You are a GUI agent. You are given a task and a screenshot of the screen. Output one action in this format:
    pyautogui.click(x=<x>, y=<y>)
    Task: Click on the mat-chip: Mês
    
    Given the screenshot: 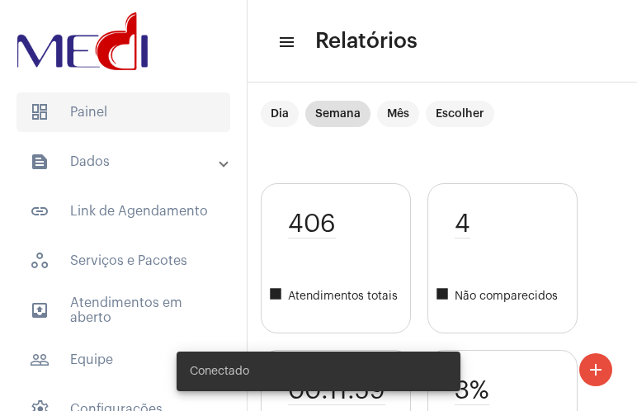 What is the action you would take?
    pyautogui.click(x=398, y=114)
    